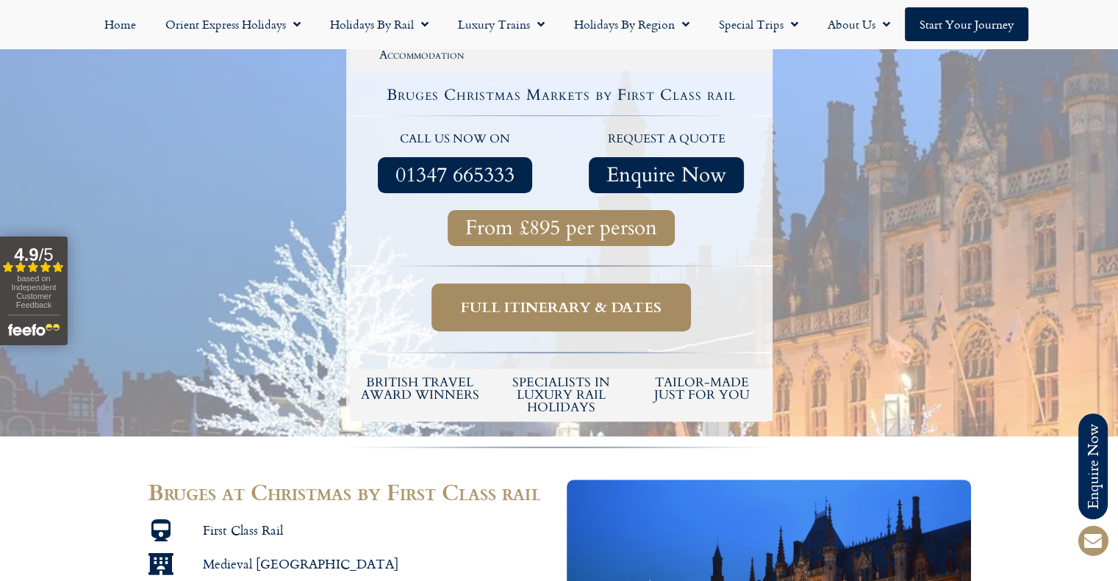 This screenshot has height=581, width=1118. I want to click on a: About Us, so click(859, 24).